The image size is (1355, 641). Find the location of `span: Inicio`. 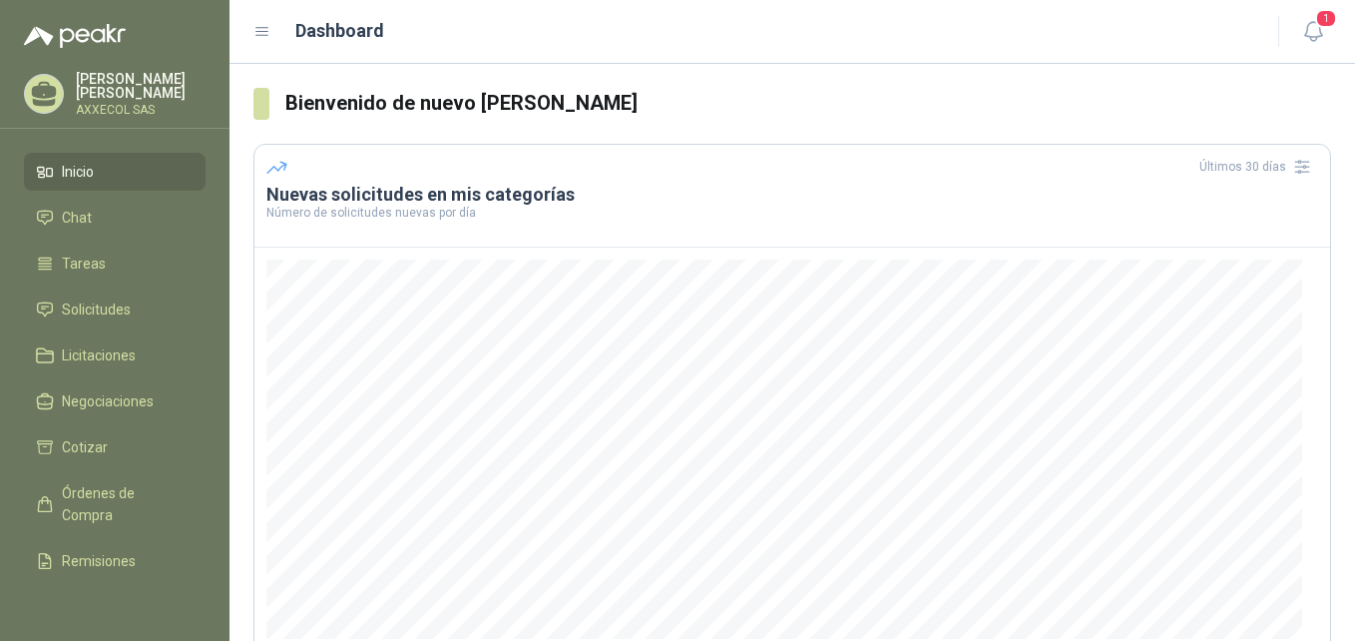

span: Inicio is located at coordinates (78, 172).